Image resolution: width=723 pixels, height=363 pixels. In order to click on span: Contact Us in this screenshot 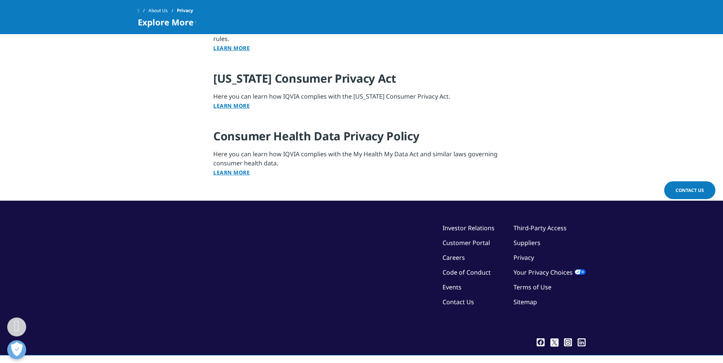, I will do `click(690, 190)`.